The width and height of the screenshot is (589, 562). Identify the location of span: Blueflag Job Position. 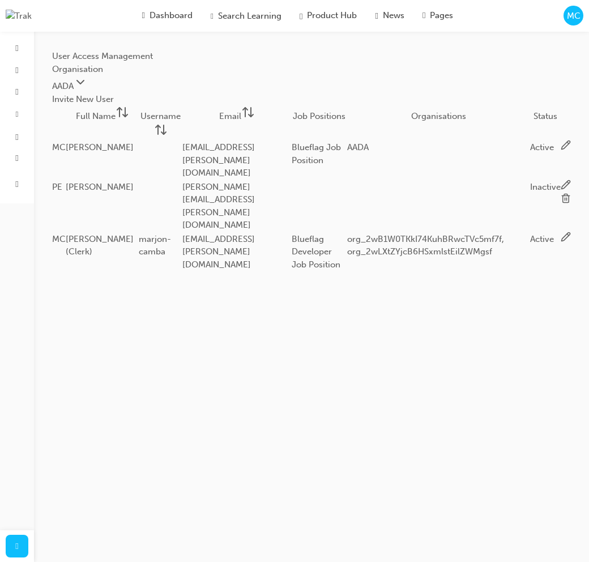
(316, 154).